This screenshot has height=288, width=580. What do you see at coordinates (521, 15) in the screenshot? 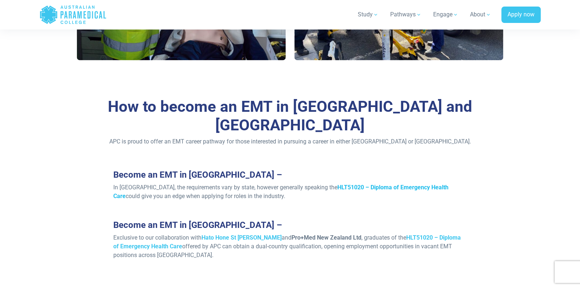
I see `a: Apply now` at bounding box center [521, 15].